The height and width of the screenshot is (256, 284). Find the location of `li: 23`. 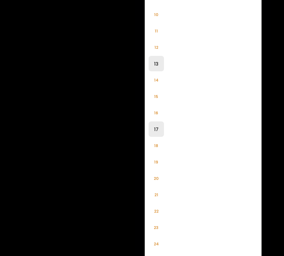

li: 23 is located at coordinates (157, 228).